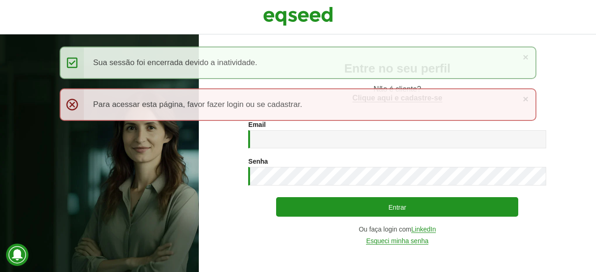  Describe the element at coordinates (298, 105) in the screenshot. I see `div: Para acessar esta página, favor fazer login ou se cadastrar.` at that location.